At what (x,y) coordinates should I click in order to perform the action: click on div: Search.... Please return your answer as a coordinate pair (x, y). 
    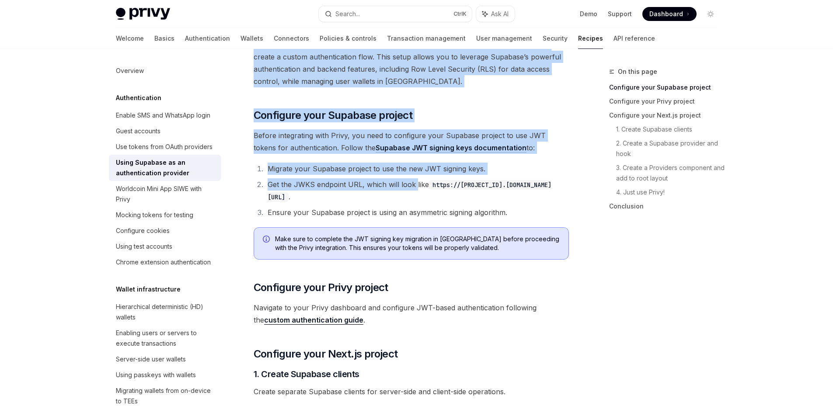
    Looking at the image, I should click on (348, 14).